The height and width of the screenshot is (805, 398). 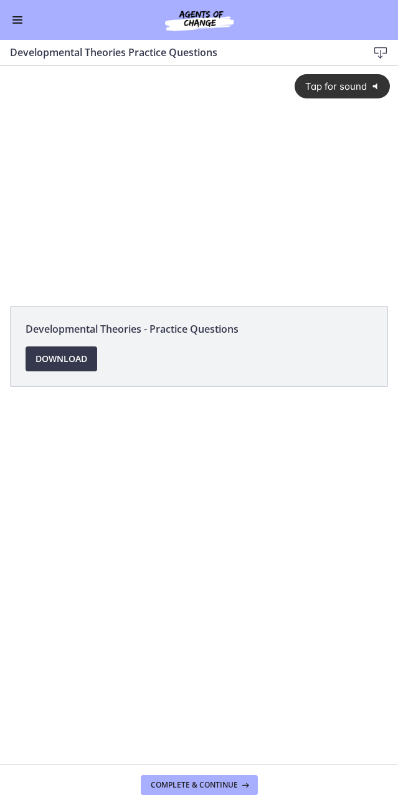 What do you see at coordinates (194, 785) in the screenshot?
I see `span: Complete & continue` at bounding box center [194, 785].